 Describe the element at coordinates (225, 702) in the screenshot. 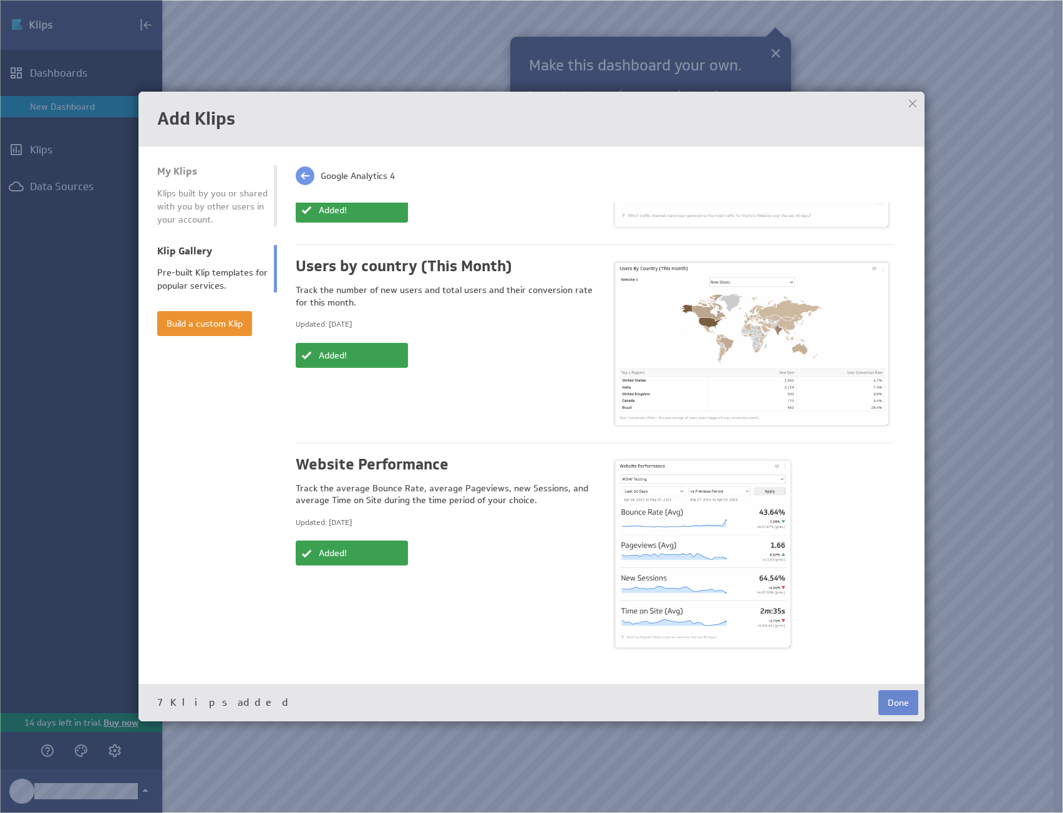

I see `span: 7 Klips added` at that location.